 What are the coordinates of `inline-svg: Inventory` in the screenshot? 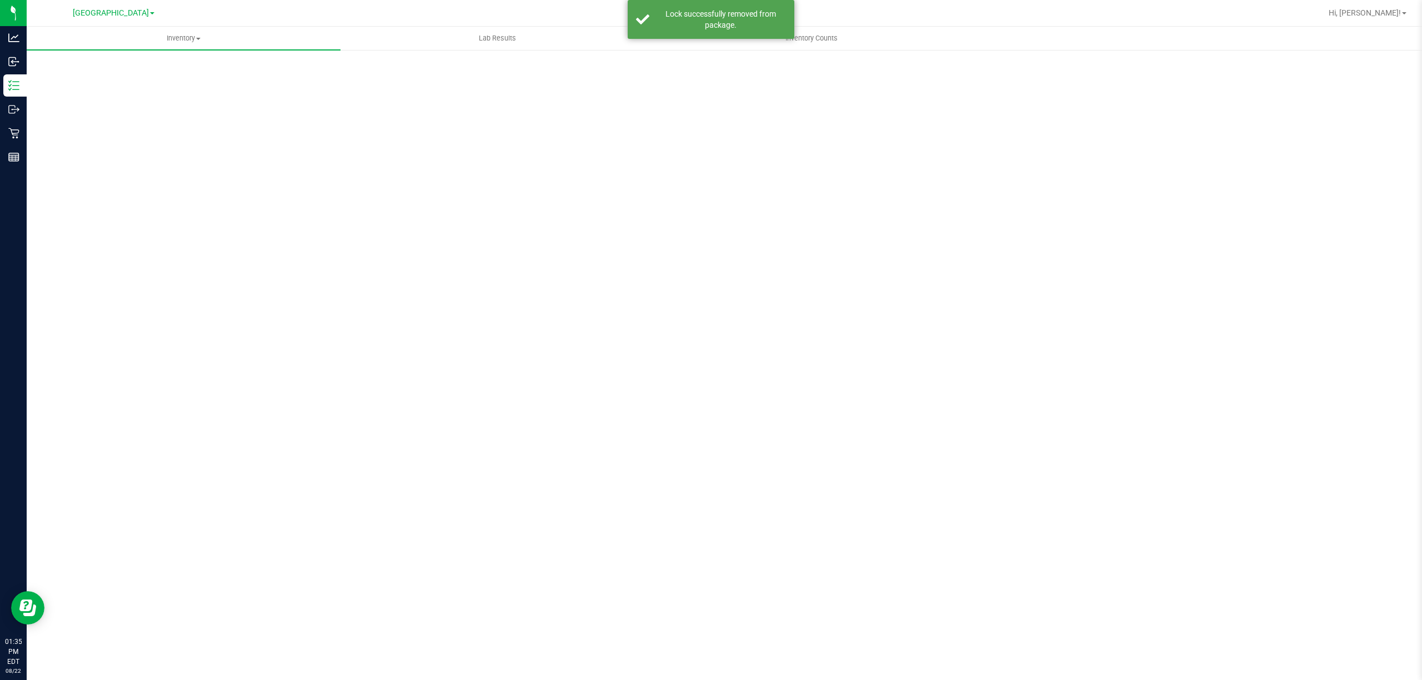 It's located at (14, 86).